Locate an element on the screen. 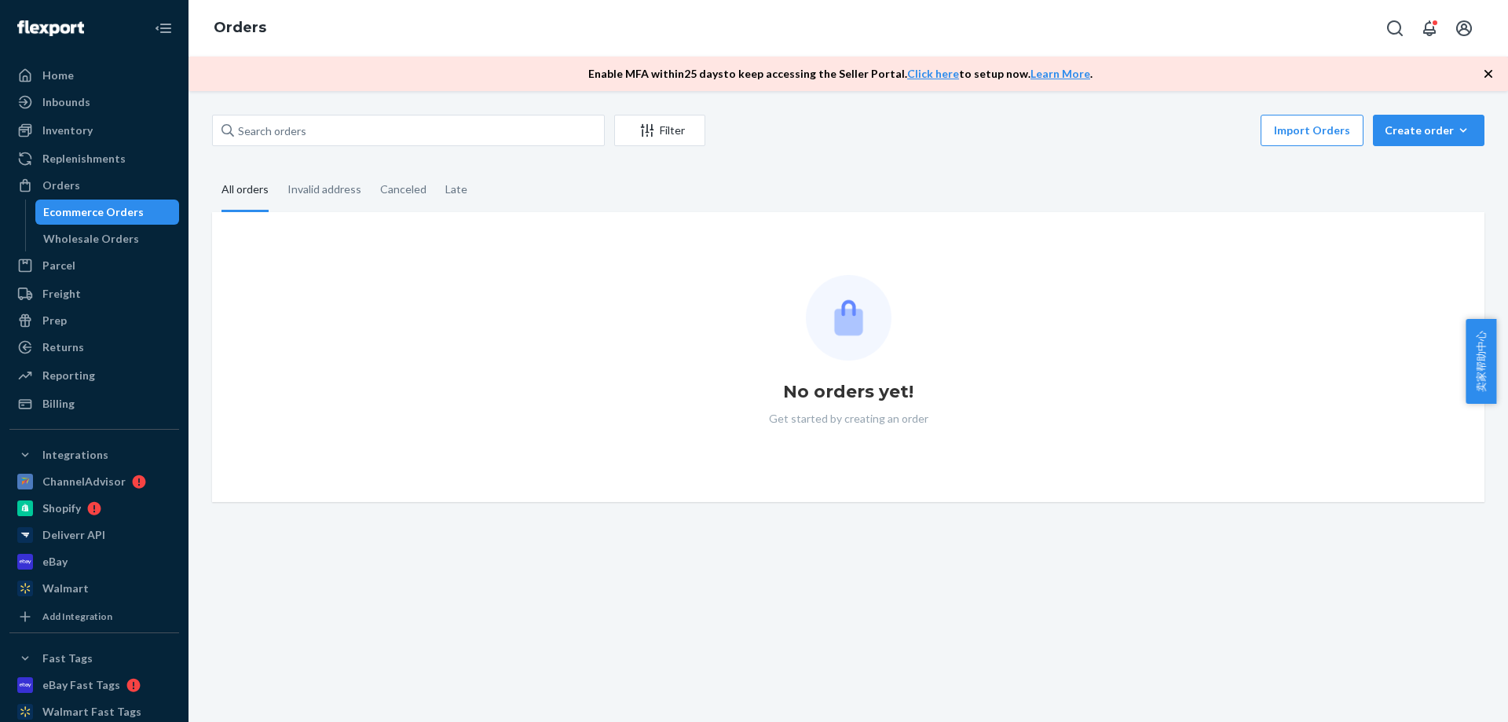  p: Enable MFA within 25 days to keep accessing the Seller Portal. to setup now. . is located at coordinates (840, 74).